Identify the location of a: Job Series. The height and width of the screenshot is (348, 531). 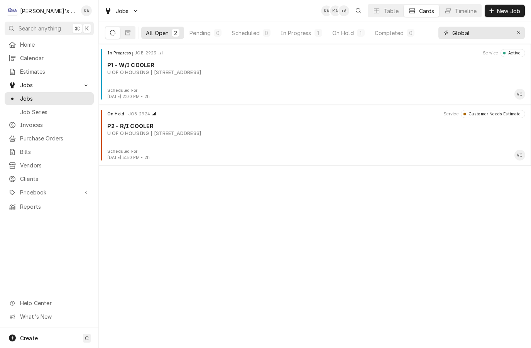
(49, 112).